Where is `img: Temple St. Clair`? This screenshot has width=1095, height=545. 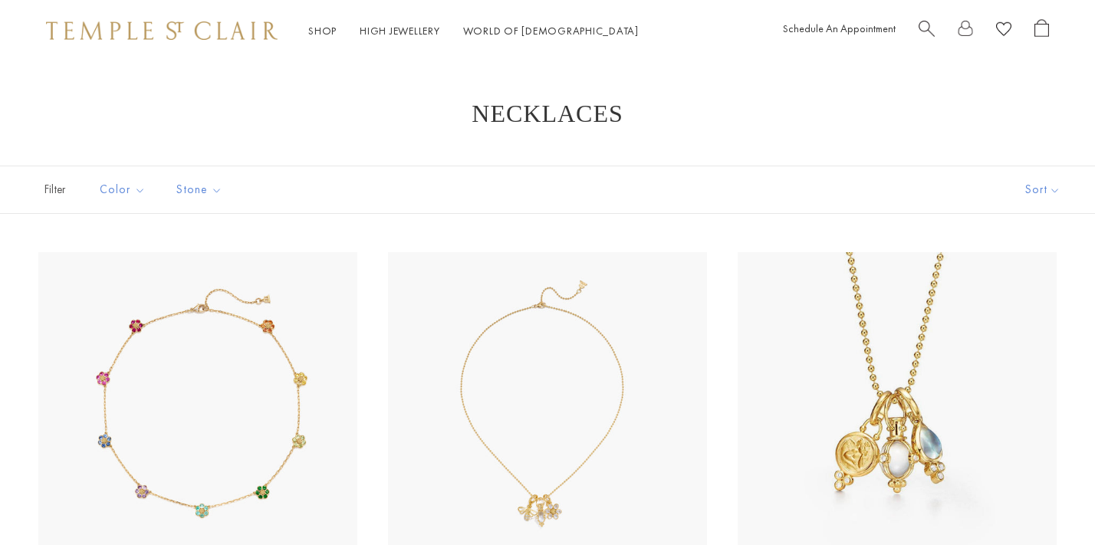
img: Temple St. Clair is located at coordinates (162, 31).